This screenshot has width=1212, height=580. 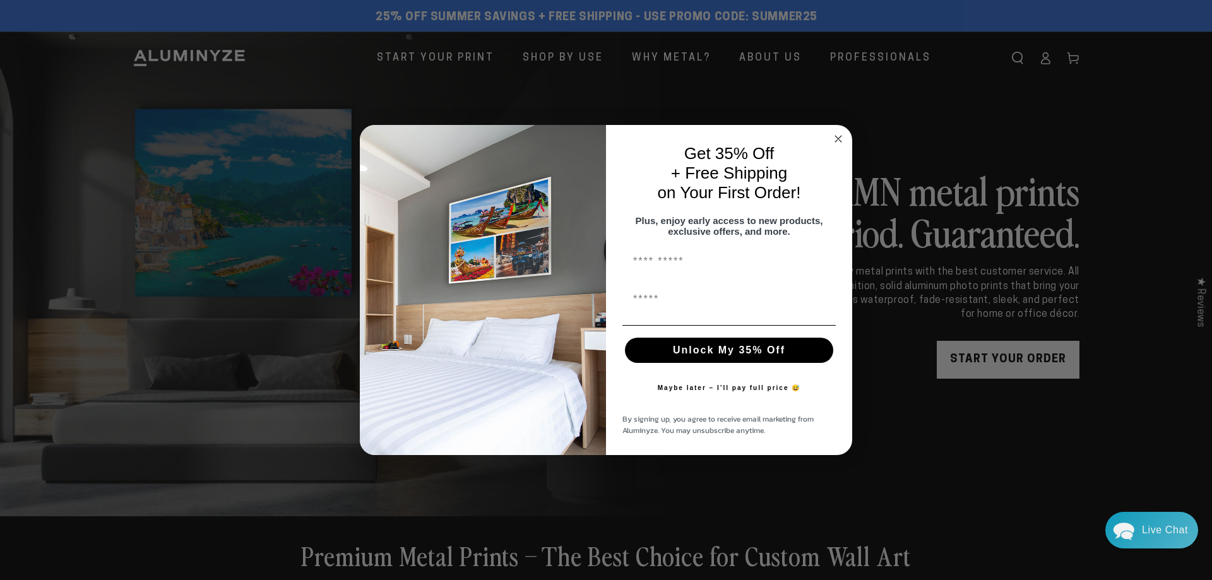 What do you see at coordinates (729, 173) in the screenshot?
I see `span: + Free Shipping` at bounding box center [729, 173].